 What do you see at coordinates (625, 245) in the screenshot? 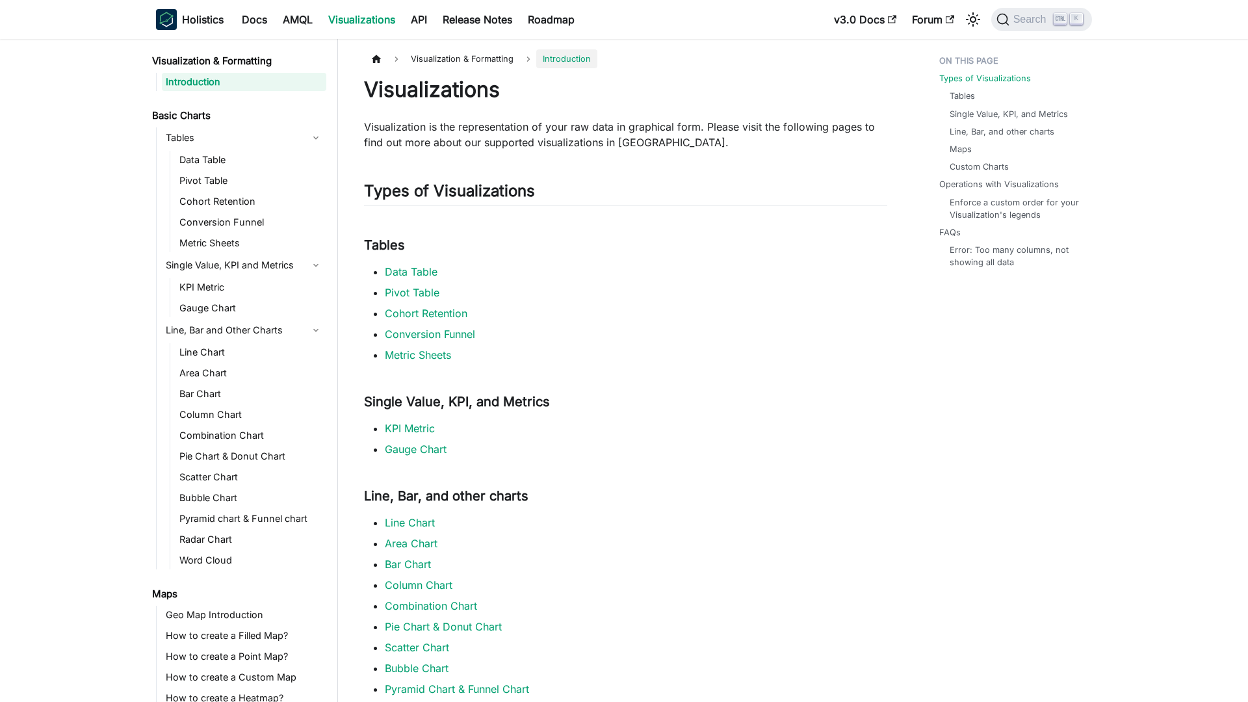
I see `h3: Tables` at bounding box center [625, 245].